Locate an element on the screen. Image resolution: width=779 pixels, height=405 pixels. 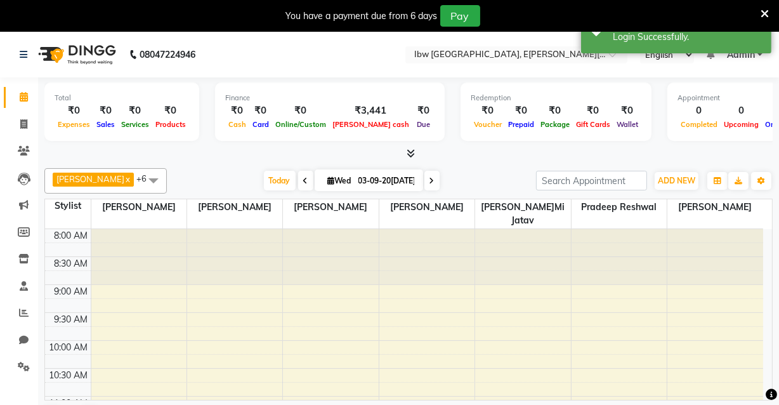
span: Cash is located at coordinates (237, 124).